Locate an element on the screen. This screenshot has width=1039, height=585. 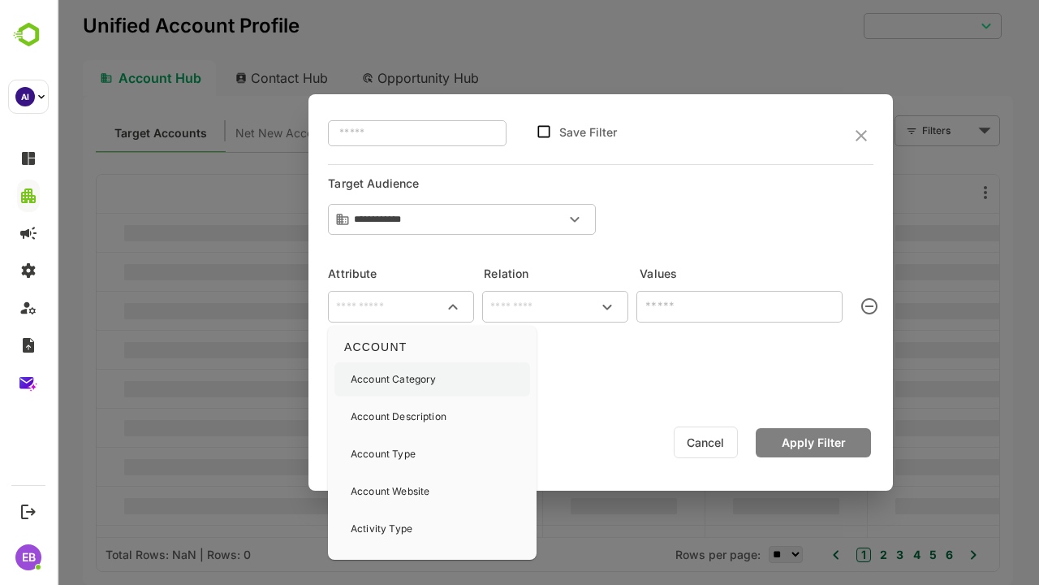
img: BambooboxLogoMark.f1c84d78b4c51b1a7b5f700c9845e183.svg is located at coordinates (28, 35).